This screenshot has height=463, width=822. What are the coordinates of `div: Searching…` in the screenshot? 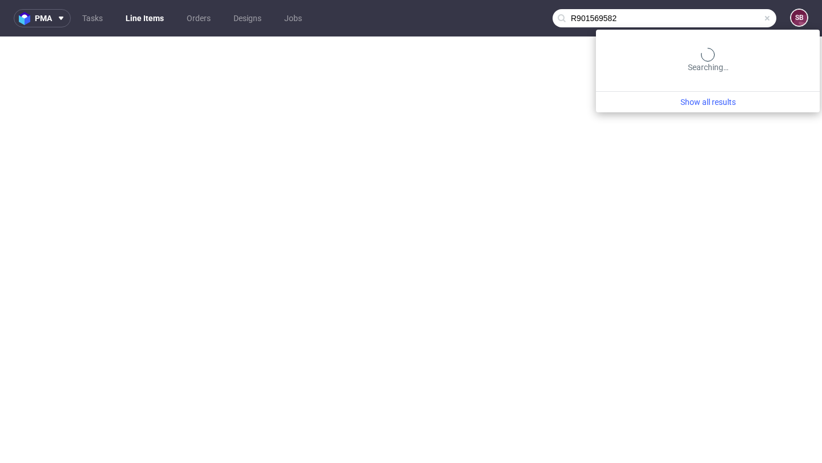 It's located at (707, 60).